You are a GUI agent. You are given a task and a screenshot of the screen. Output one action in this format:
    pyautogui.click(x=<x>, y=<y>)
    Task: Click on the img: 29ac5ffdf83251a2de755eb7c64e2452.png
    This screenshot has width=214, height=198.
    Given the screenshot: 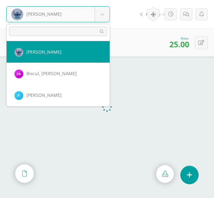 What is the action you would take?
    pyautogui.click(x=19, y=52)
    